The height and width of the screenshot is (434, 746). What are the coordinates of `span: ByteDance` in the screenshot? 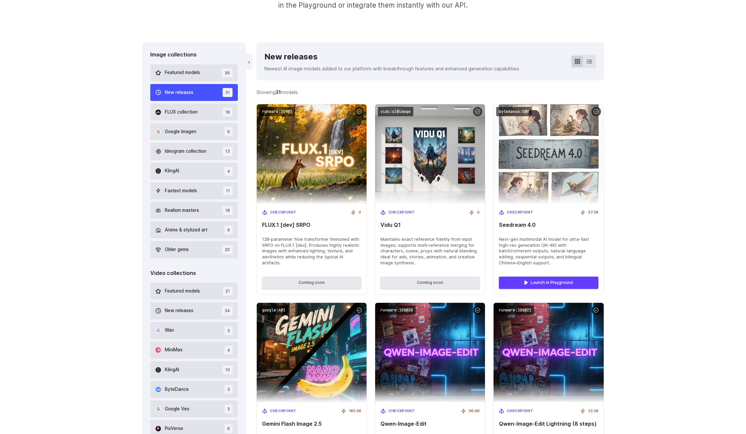 It's located at (177, 389).